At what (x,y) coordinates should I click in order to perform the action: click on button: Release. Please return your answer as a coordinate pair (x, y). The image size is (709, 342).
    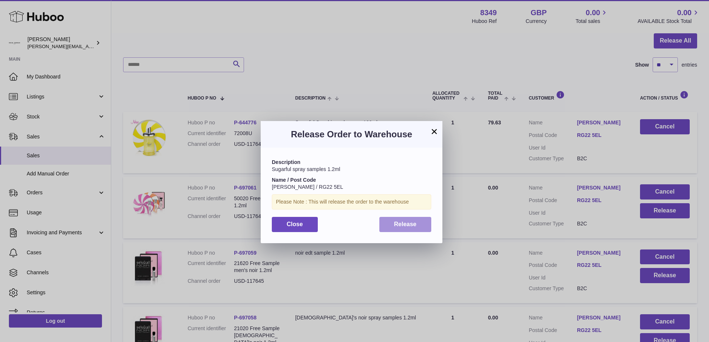
    Looking at the image, I should click on (405, 225).